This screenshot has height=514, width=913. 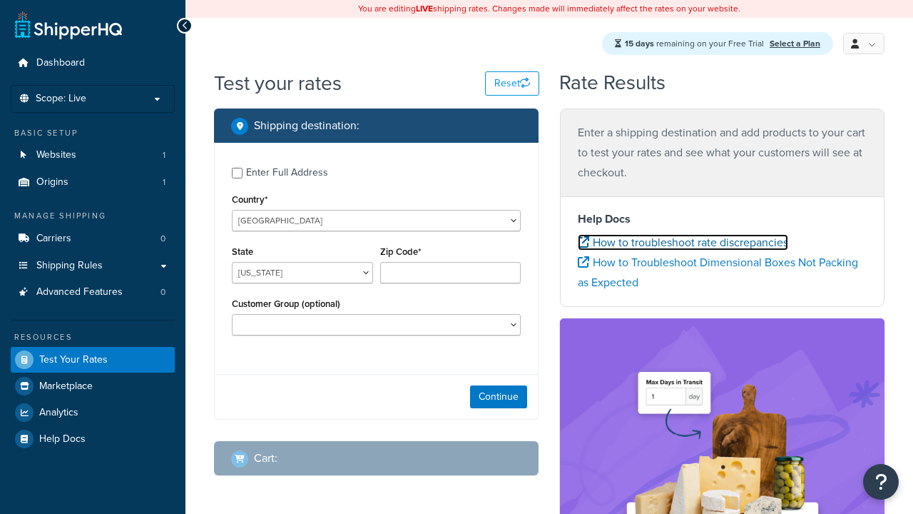 I want to click on label: Customer Group (optional), so click(x=286, y=303).